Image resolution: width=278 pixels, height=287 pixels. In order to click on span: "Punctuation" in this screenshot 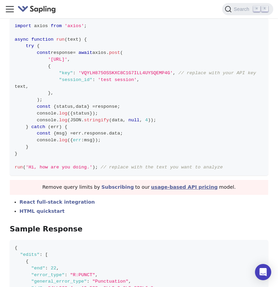, I will do `click(111, 281)`.